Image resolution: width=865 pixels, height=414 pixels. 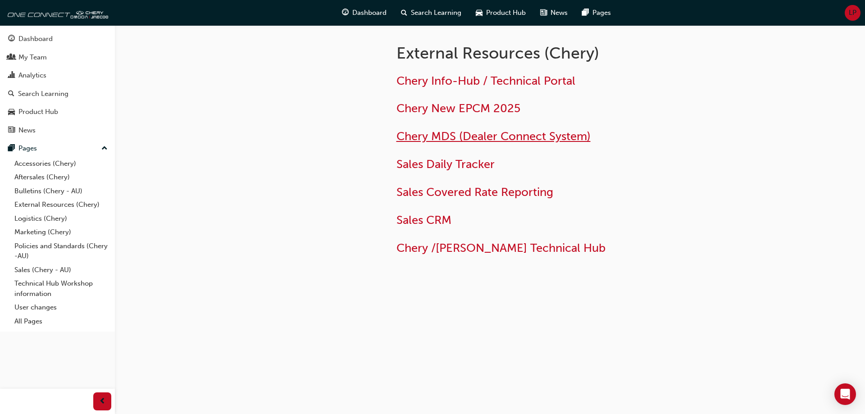 What do you see at coordinates (11, 76) in the screenshot?
I see `span: chart-icon` at bounding box center [11, 76].